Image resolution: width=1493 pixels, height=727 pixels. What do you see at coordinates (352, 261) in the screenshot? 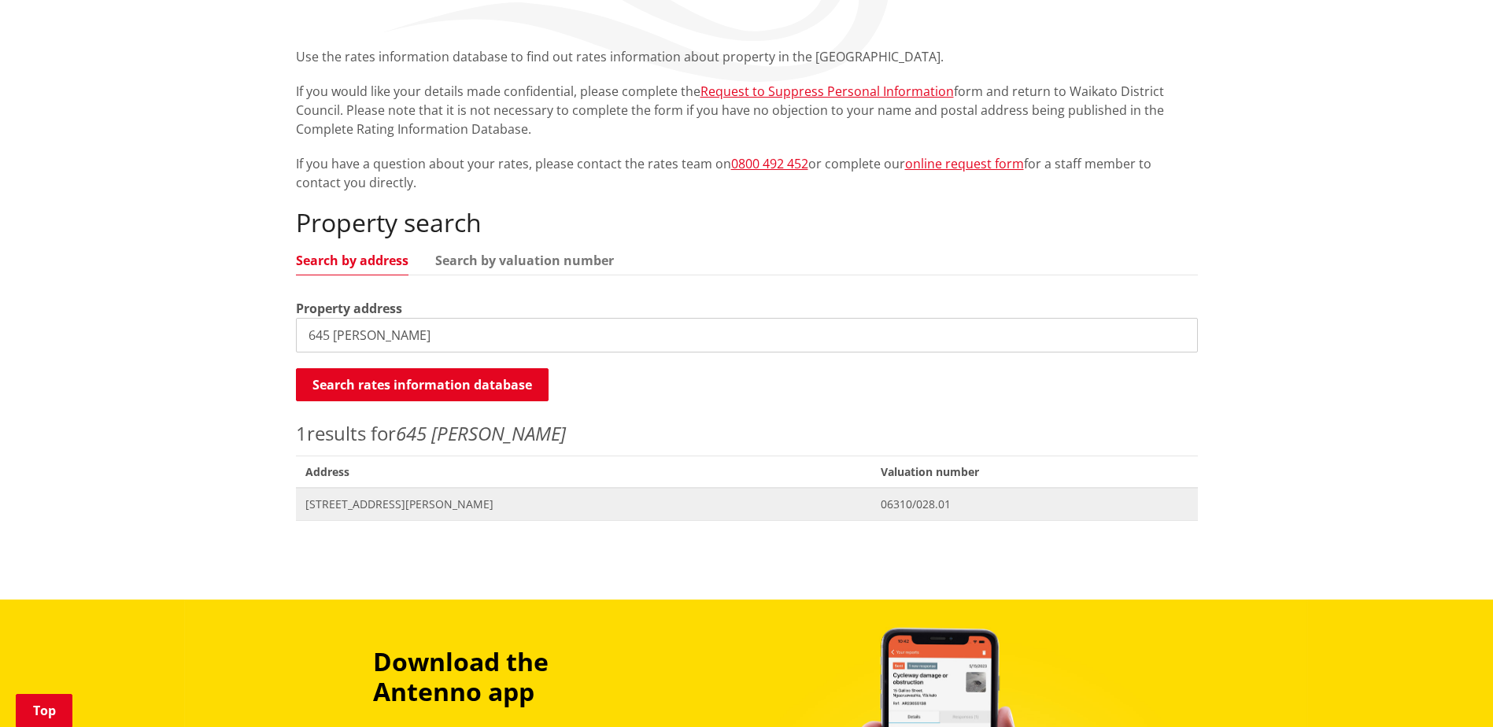
I see `a: Search by address` at bounding box center [352, 261].